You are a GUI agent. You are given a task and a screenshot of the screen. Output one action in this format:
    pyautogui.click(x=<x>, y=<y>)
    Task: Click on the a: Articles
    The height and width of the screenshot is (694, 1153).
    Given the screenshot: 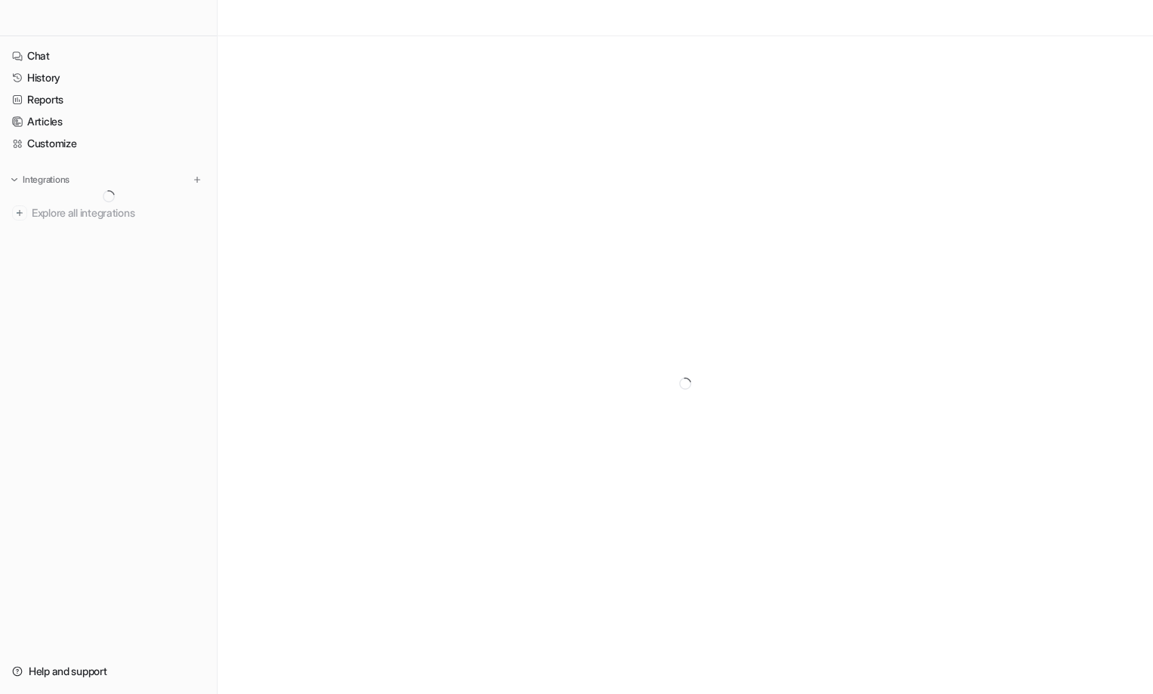 What is the action you would take?
    pyautogui.click(x=108, y=122)
    